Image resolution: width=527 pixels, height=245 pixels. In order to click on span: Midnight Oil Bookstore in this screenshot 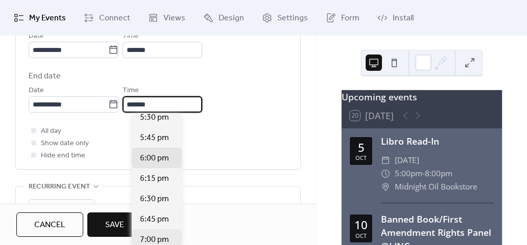, I will do `click(436, 187)`.